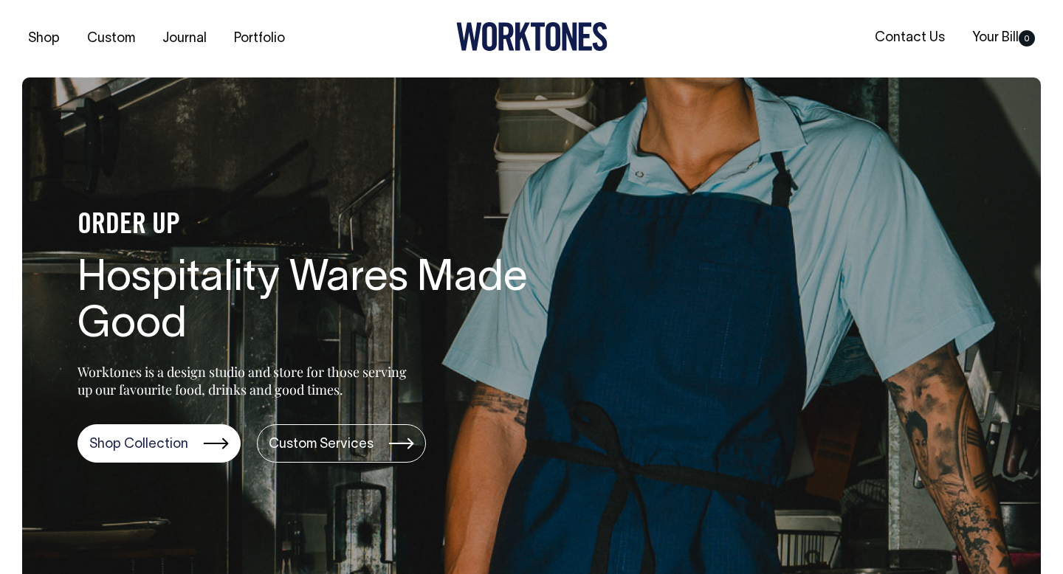  Describe the element at coordinates (159, 444) in the screenshot. I see `a: Shop Collection` at that location.